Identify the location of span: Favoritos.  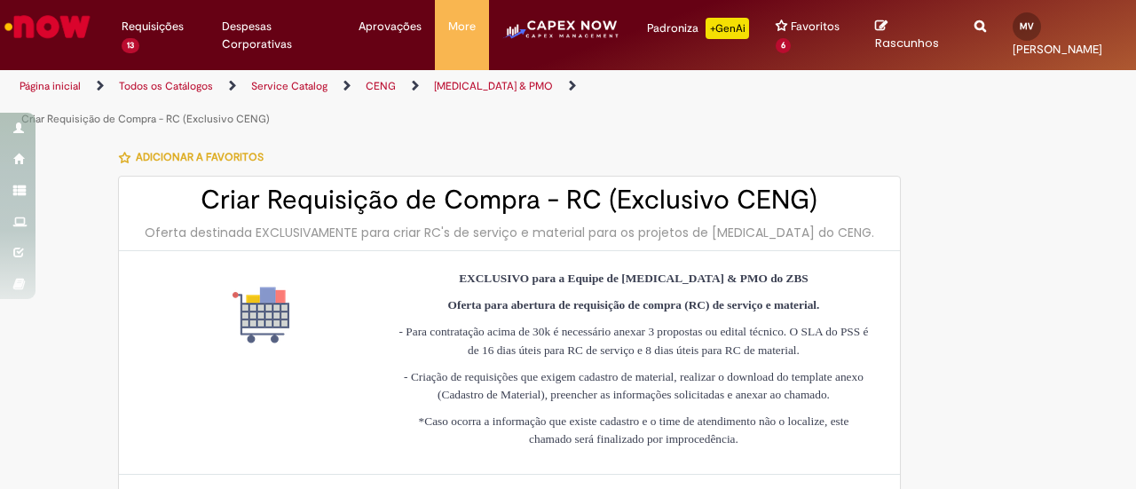
(815, 27).